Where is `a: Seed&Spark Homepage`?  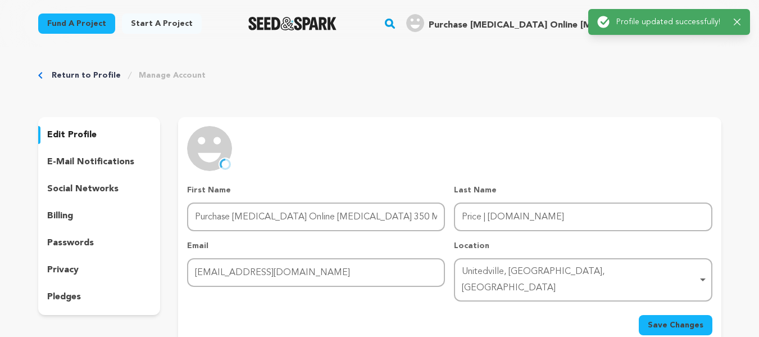 a: Seed&Spark Homepage is located at coordinates (292, 24).